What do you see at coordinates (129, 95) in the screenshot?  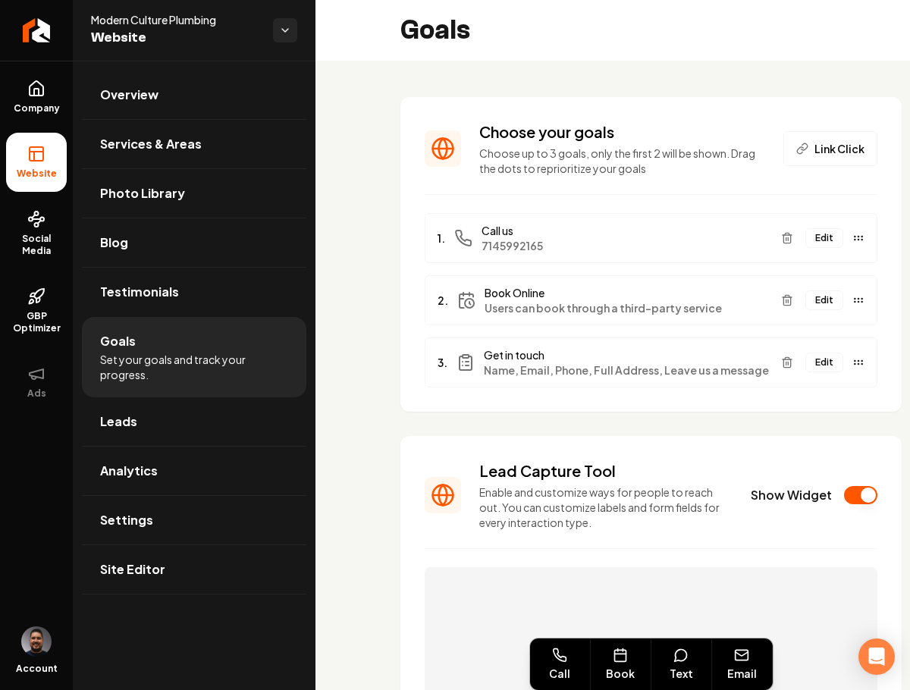 I see `span: Overview` at bounding box center [129, 95].